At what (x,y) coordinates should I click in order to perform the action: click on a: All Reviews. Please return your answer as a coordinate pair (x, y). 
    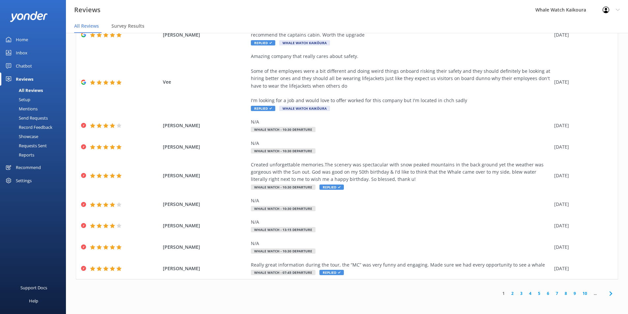
    Looking at the image, I should click on (35, 90).